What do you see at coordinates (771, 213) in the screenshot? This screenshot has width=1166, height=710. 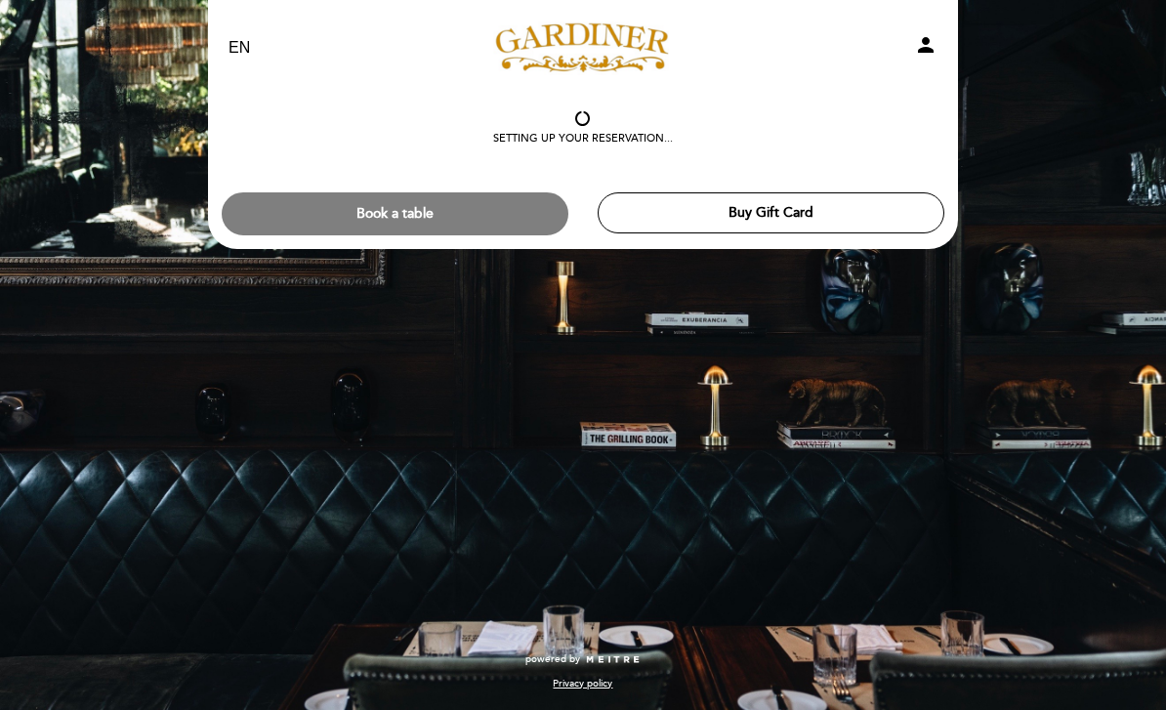 I see `button: Buy Gift Card` at bounding box center [771, 213].